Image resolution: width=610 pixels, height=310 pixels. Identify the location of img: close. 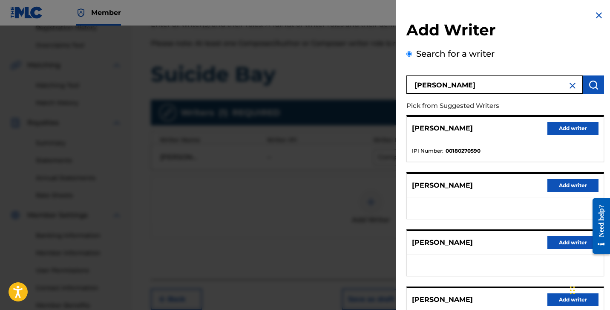
(572, 86).